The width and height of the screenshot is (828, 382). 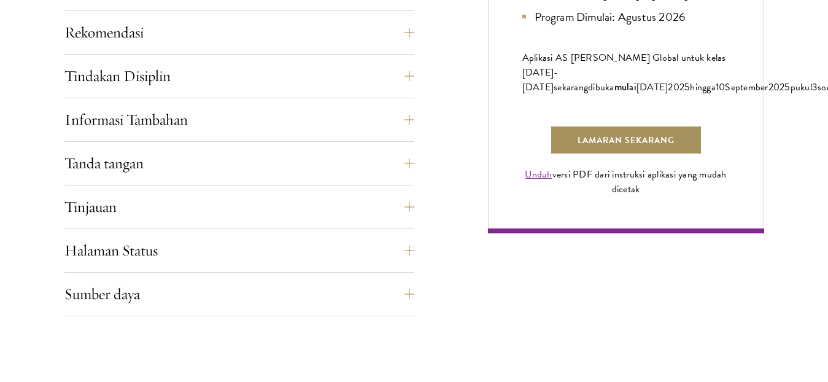 I want to click on font: September, so click(x=747, y=87).